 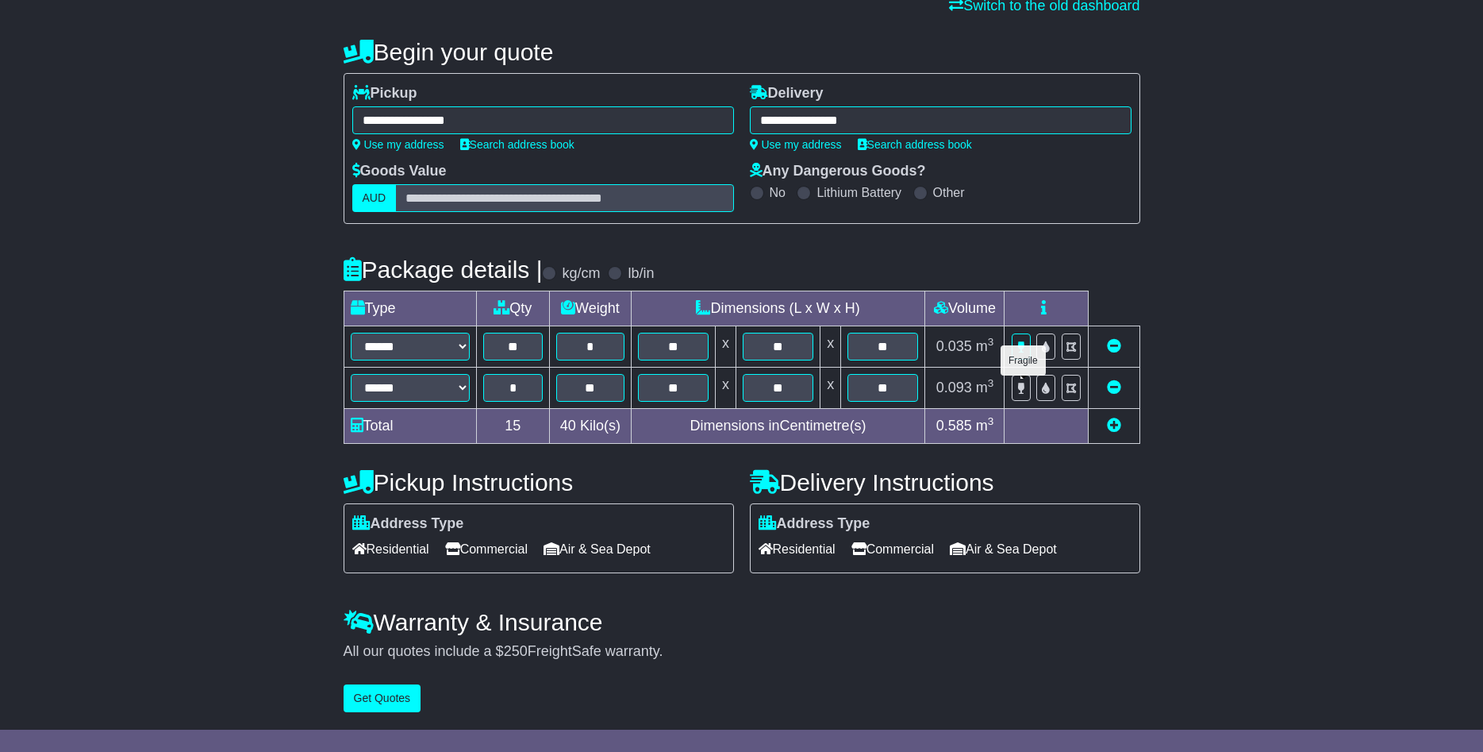 I want to click on div: Fragile, so click(x=1023, y=360).